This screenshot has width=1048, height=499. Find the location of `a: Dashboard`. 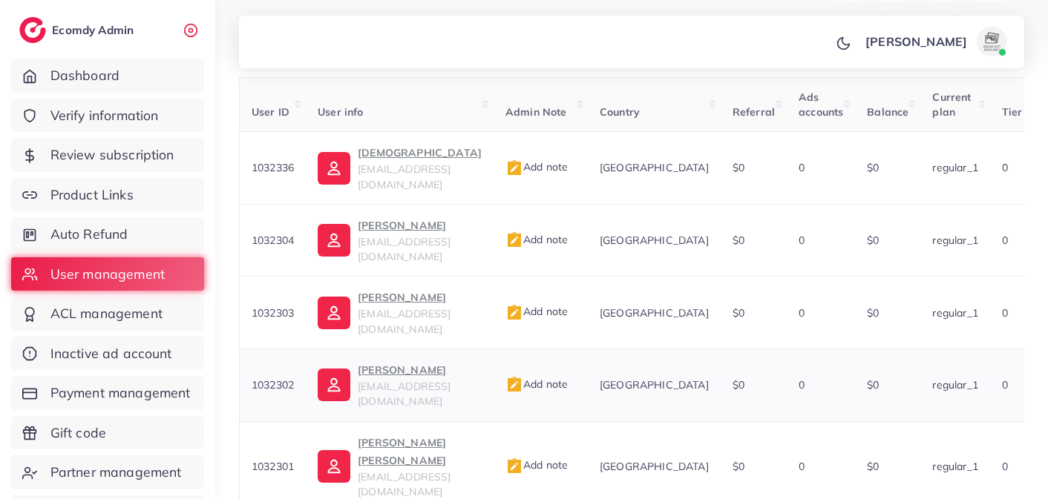

a: Dashboard is located at coordinates (108, 76).